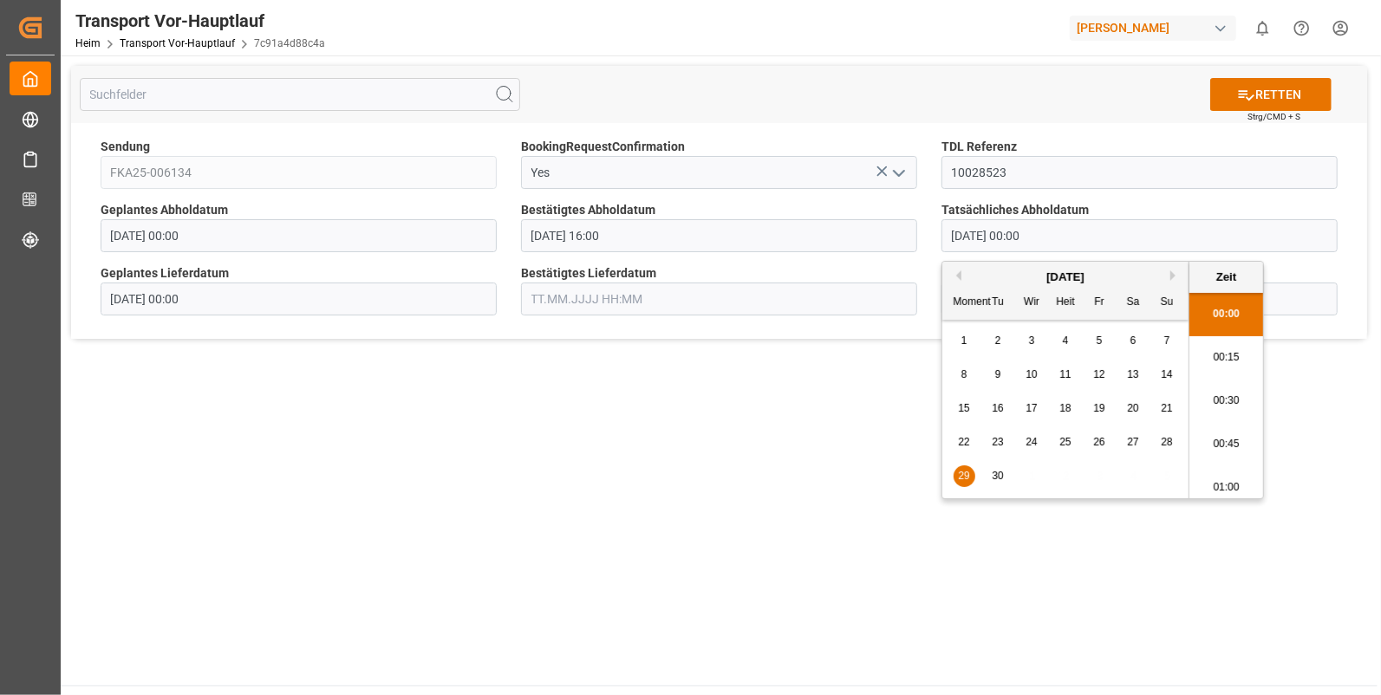  I want to click on div: Wählen Sie Montag, 15. September 2025, so click(964, 408).